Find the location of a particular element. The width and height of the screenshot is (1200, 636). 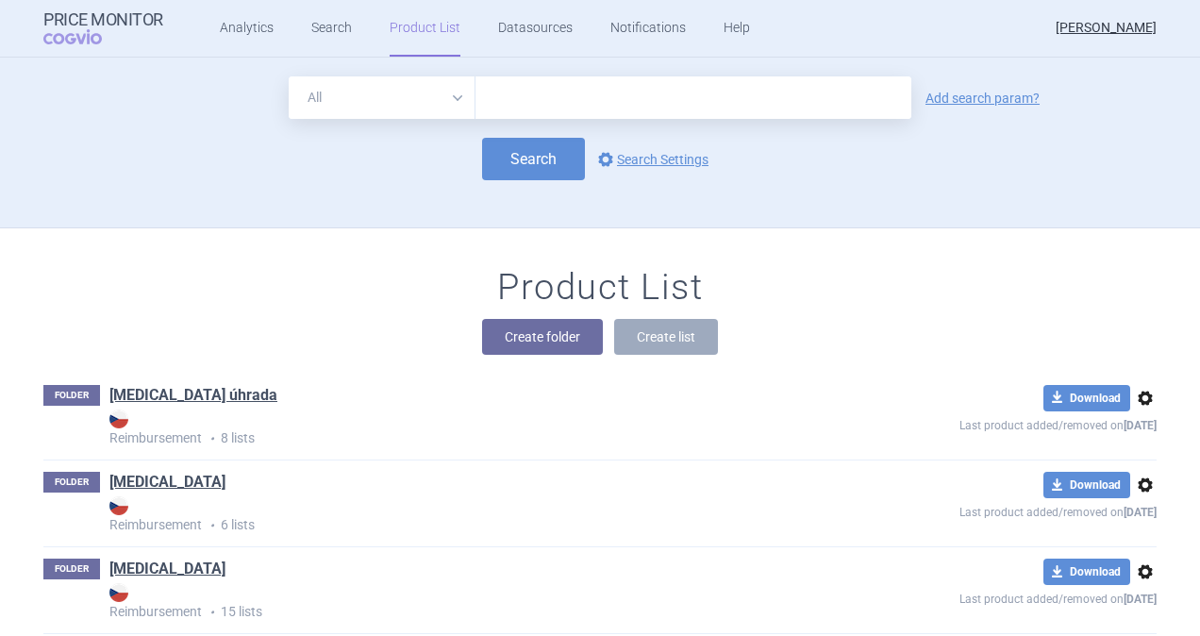

a: Search Settings is located at coordinates (651, 159).